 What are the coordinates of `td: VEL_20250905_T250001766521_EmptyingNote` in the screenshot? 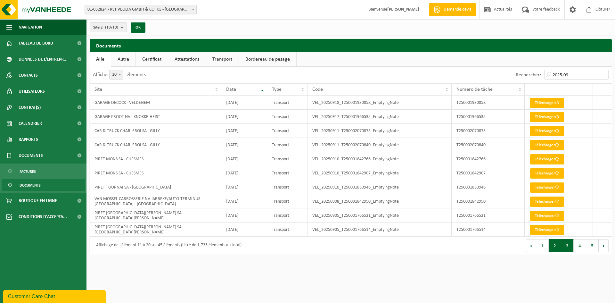 It's located at (379, 215).